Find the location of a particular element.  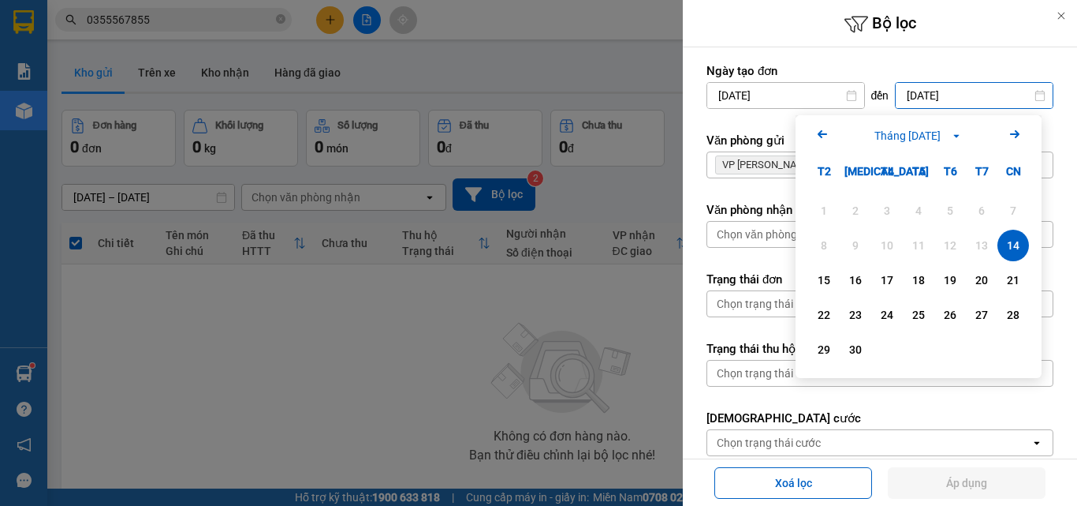

div: Not available. Thứ Tư, tháng 09 3 2025. is located at coordinates (887, 211).